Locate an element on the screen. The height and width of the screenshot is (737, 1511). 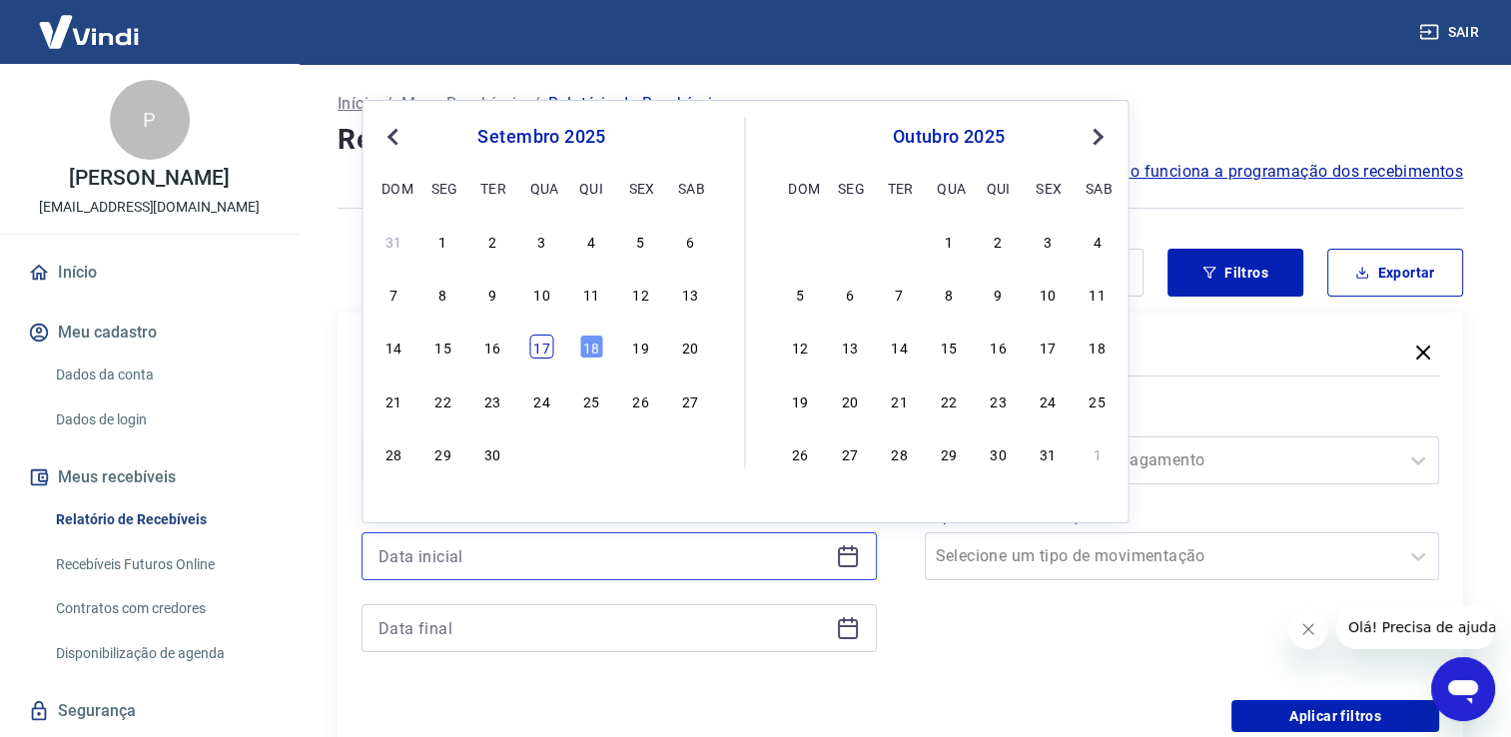
div: Choose domingo, 14 de setembro de 2025 is located at coordinates (393, 347).